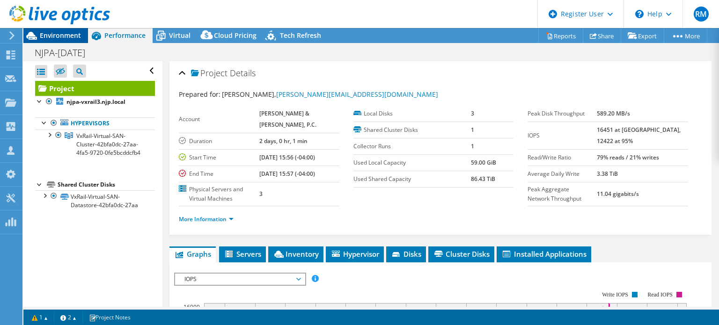 The height and width of the screenshot is (325, 719). Describe the element at coordinates (60, 35) in the screenshot. I see `span: Environment` at that location.